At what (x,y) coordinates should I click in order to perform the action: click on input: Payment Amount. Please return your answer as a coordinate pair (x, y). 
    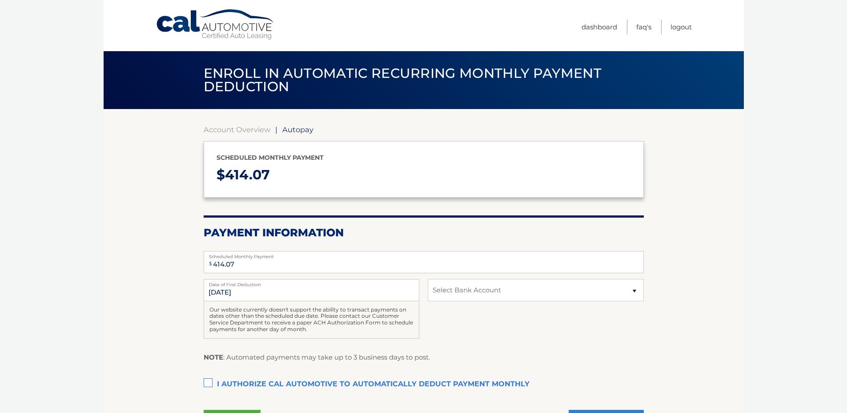
    Looking at the image, I should click on (424, 262).